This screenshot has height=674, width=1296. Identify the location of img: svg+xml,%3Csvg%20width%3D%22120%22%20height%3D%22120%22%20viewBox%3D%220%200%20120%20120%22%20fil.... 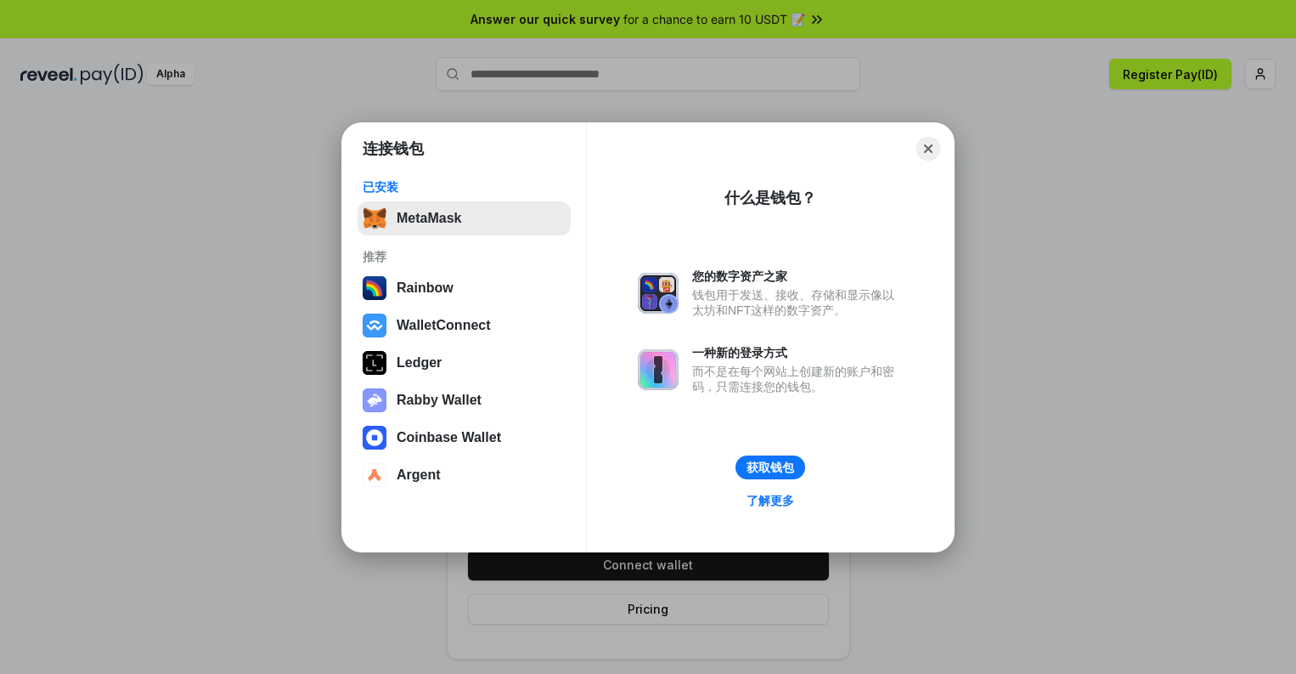
(375, 288).